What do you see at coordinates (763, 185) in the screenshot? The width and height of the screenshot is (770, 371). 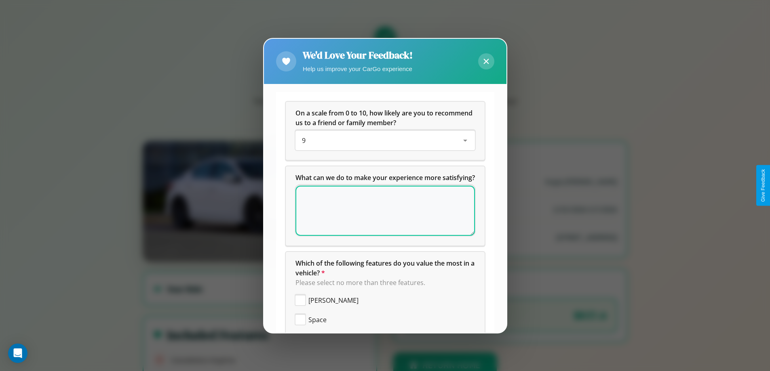 I see `div: Give Feedback` at bounding box center [763, 185].